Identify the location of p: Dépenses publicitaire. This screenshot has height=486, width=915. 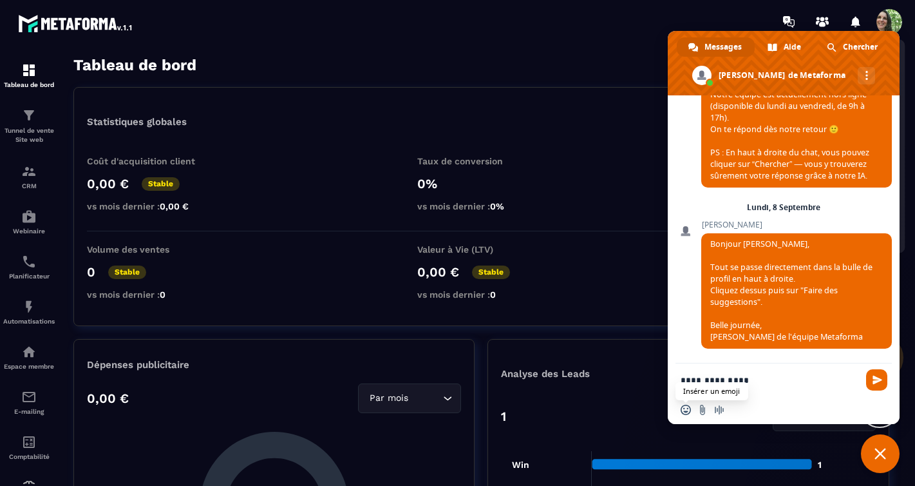
(274, 365).